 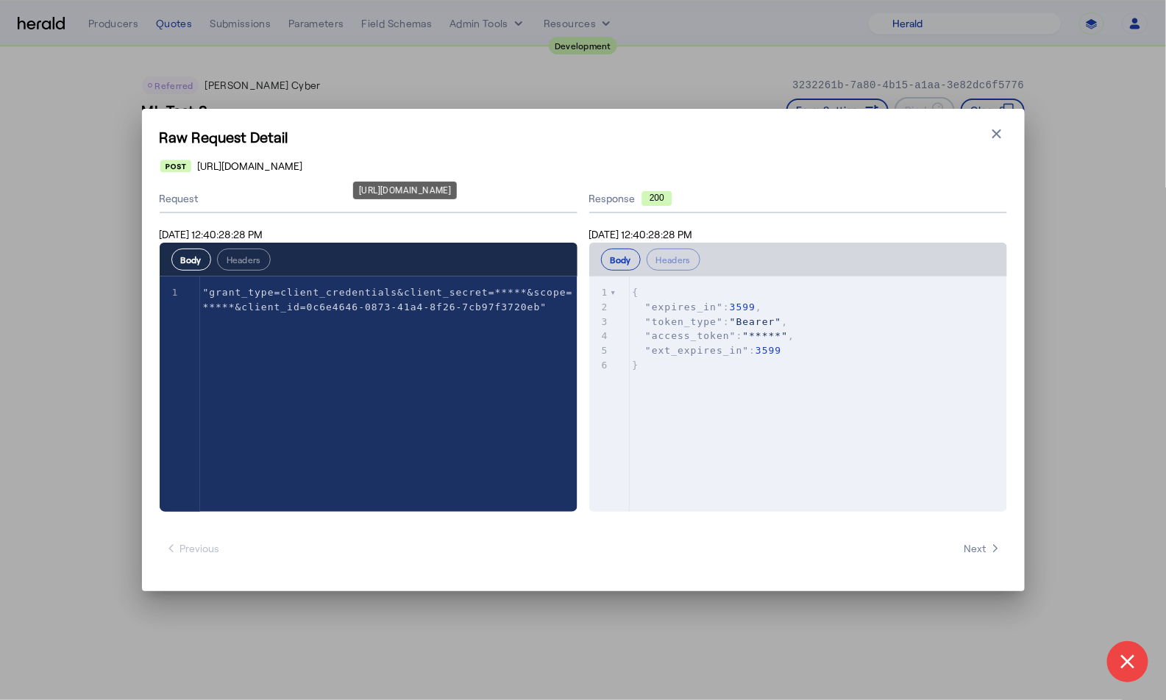 What do you see at coordinates (193, 549) in the screenshot?
I see `button: Previous` at bounding box center [193, 549].